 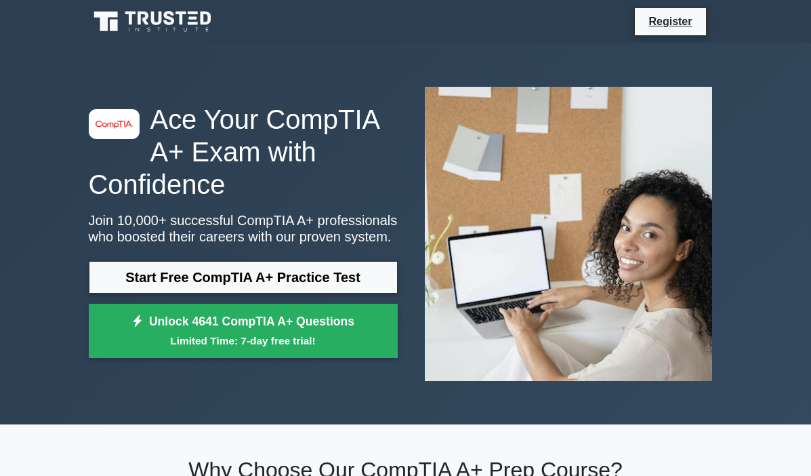 I want to click on a: Start Free CompTIA A+ Practice Test, so click(x=243, y=277).